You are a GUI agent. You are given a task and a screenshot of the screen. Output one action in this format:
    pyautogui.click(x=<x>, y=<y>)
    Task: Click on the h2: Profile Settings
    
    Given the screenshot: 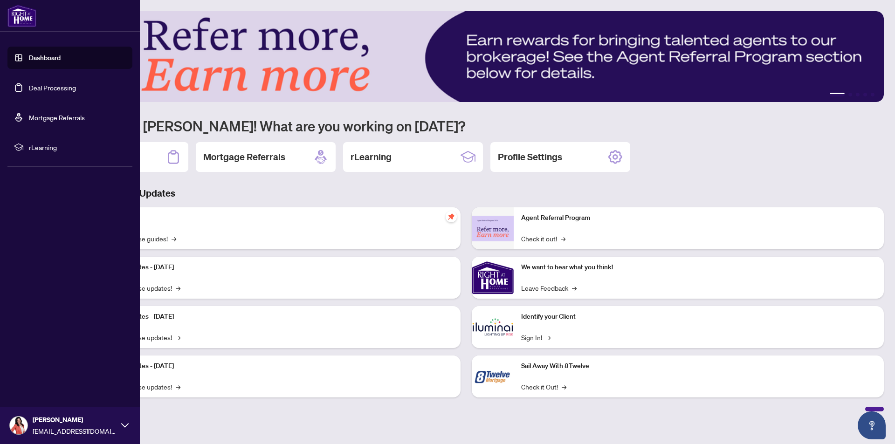 What is the action you would take?
    pyautogui.click(x=530, y=157)
    